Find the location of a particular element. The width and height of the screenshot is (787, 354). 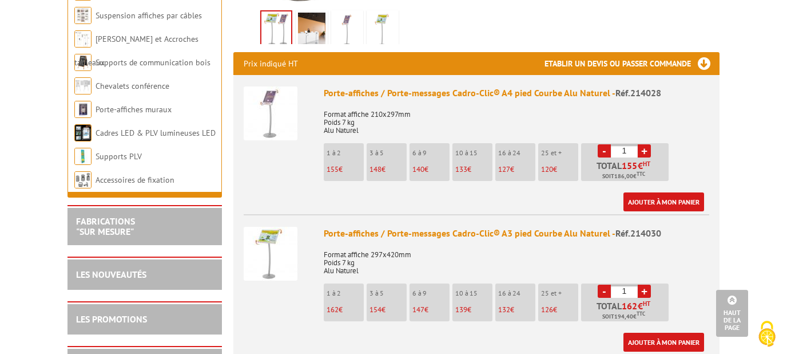

span: 132 is located at coordinates (504, 309).